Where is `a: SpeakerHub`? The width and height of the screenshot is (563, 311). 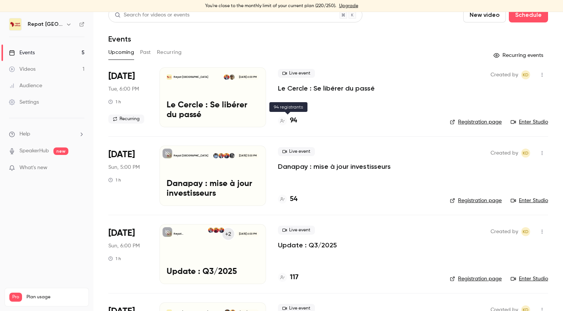
a: SpeakerHub is located at coordinates (34, 151).